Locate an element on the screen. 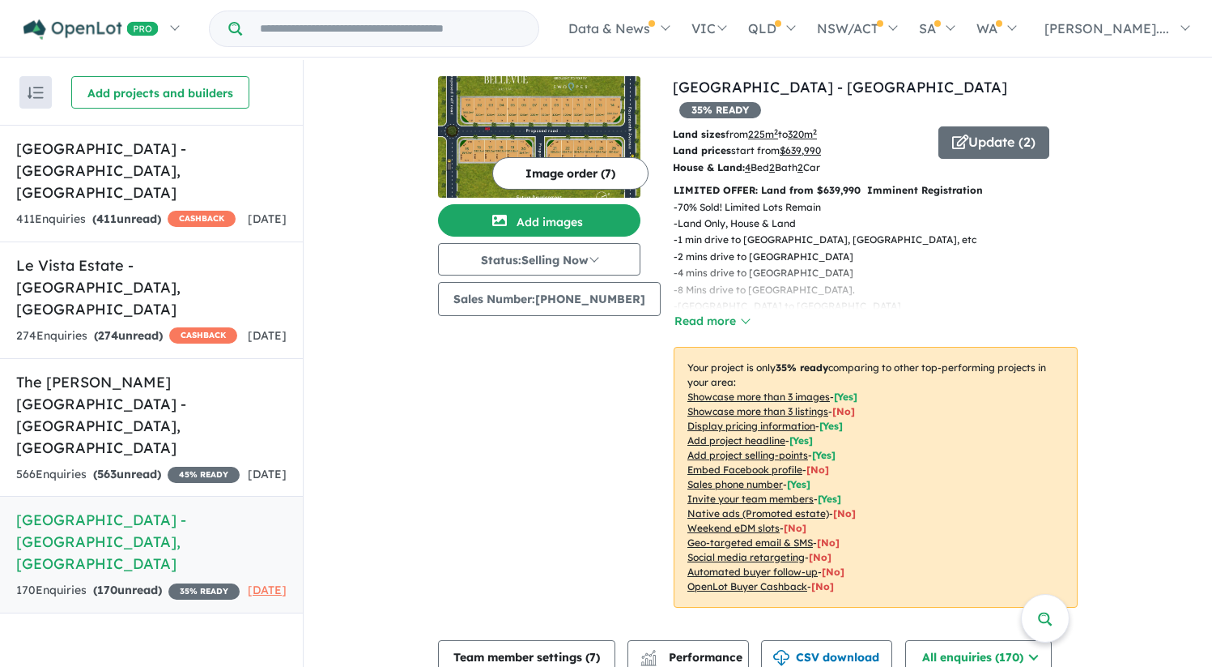 The height and width of the screenshot is (667, 1212). p: - Land Only, House & Land is located at coordinates (882, 224).